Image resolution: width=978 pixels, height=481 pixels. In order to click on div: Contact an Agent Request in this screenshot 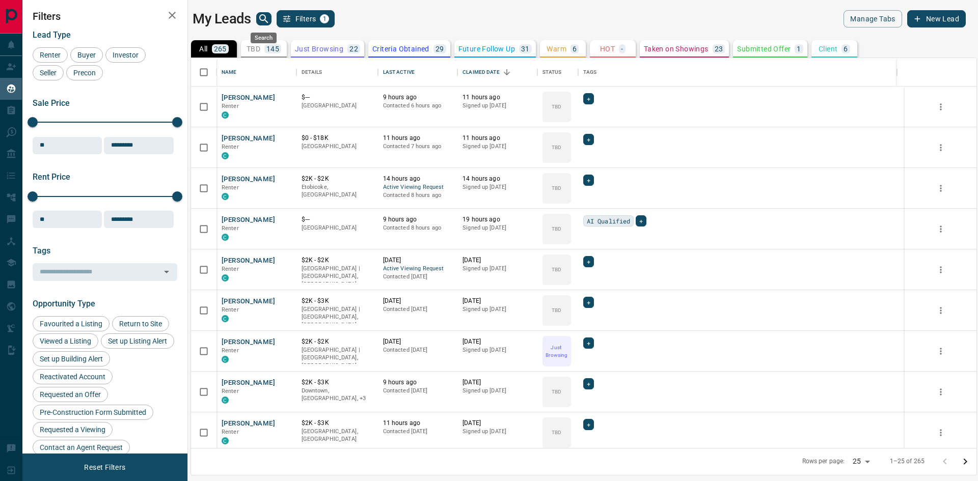, I will do `click(81, 448)`.